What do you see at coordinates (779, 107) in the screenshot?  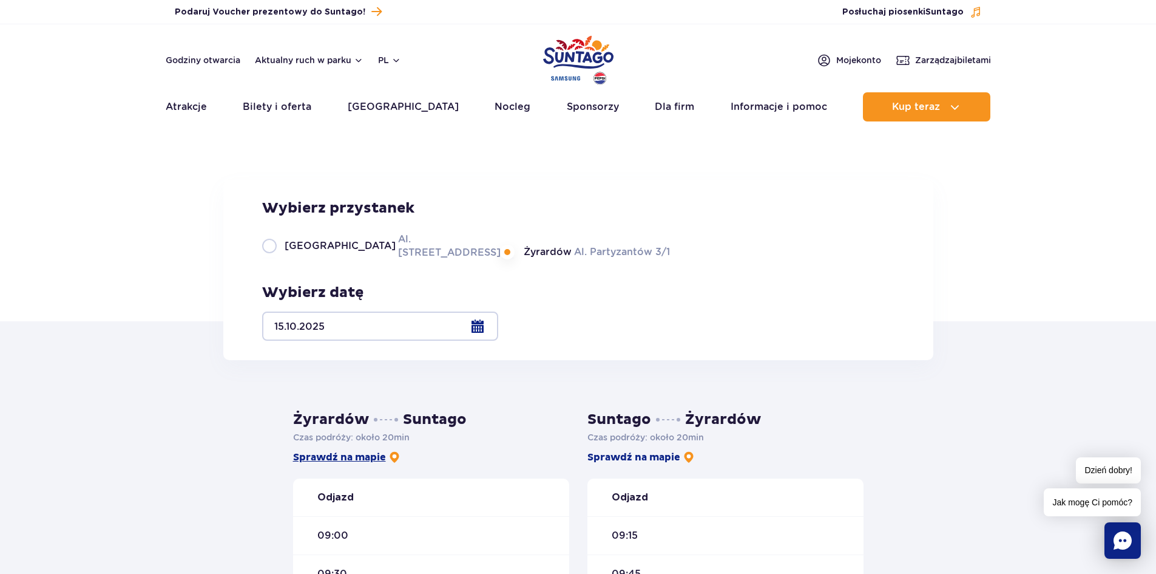 I see `a: Informacje i pomoc` at bounding box center [779, 107].